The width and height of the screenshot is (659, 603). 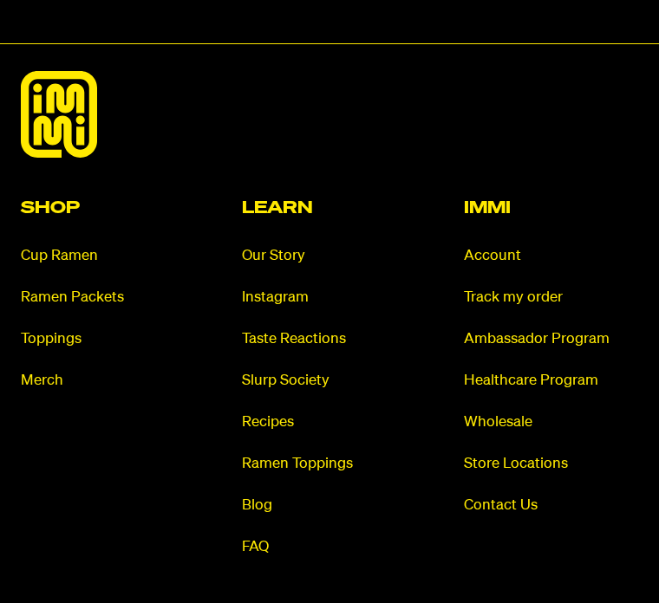 What do you see at coordinates (107, 381) in the screenshot?
I see `a: Merch` at bounding box center [107, 381].